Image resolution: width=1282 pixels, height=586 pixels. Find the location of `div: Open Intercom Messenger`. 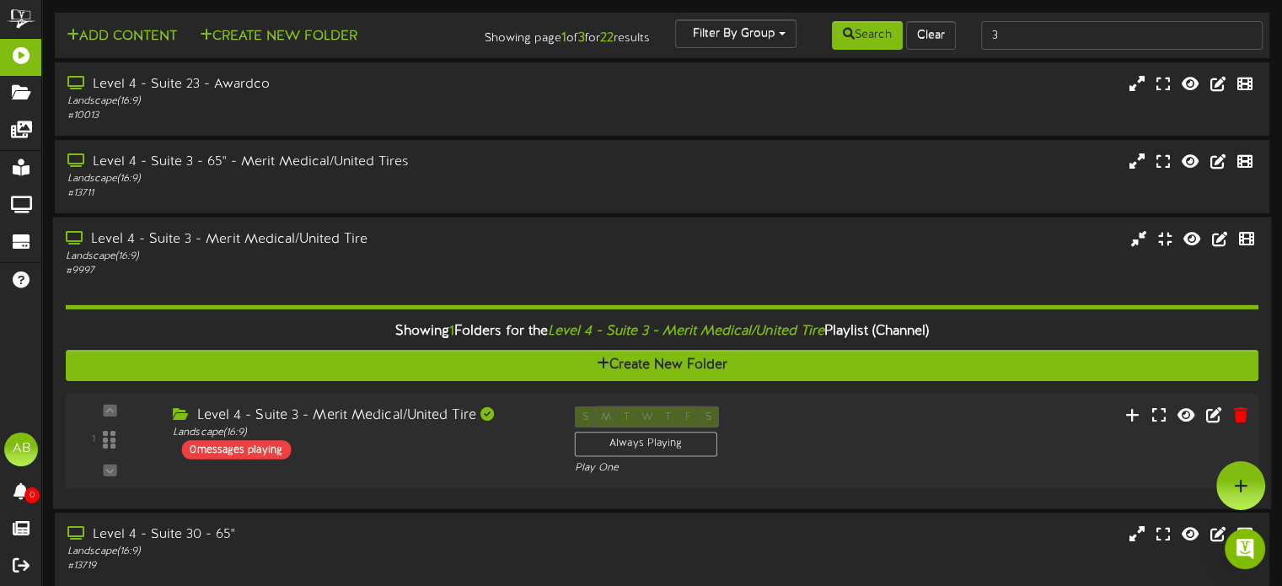

div: Open Intercom Messenger is located at coordinates (1245, 549).